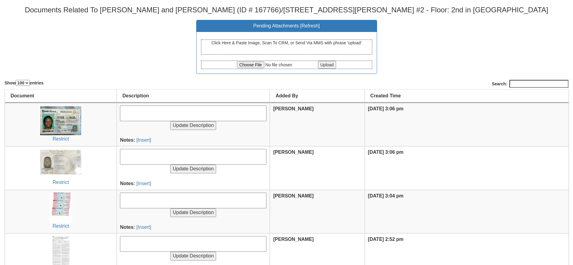  What do you see at coordinates (310, 26) in the screenshot?
I see `a: Refresh` at bounding box center [310, 26].